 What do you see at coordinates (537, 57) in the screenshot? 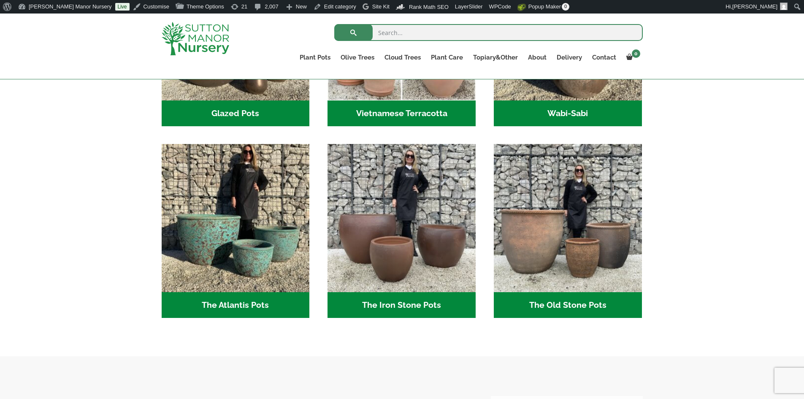
I see `a: About` at bounding box center [537, 57].